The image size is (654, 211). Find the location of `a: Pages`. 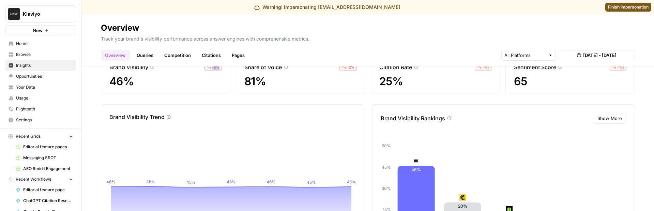

a: Pages is located at coordinates (238, 55).